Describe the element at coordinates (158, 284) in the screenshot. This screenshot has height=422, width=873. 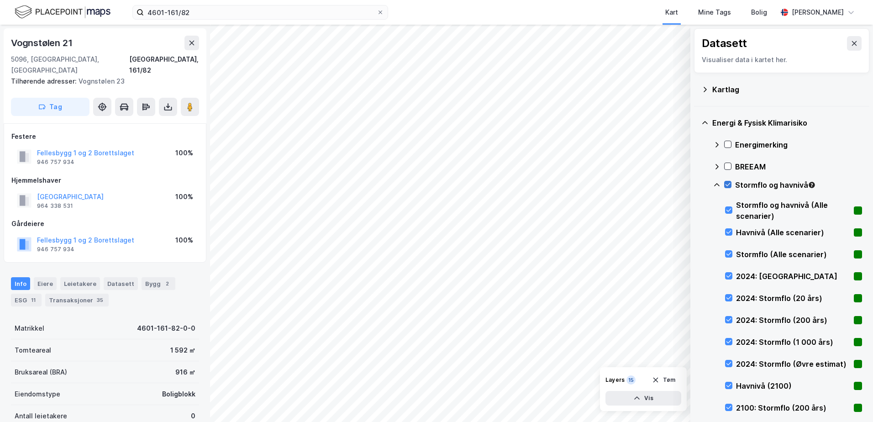
I see `div: Bygg` at that location.